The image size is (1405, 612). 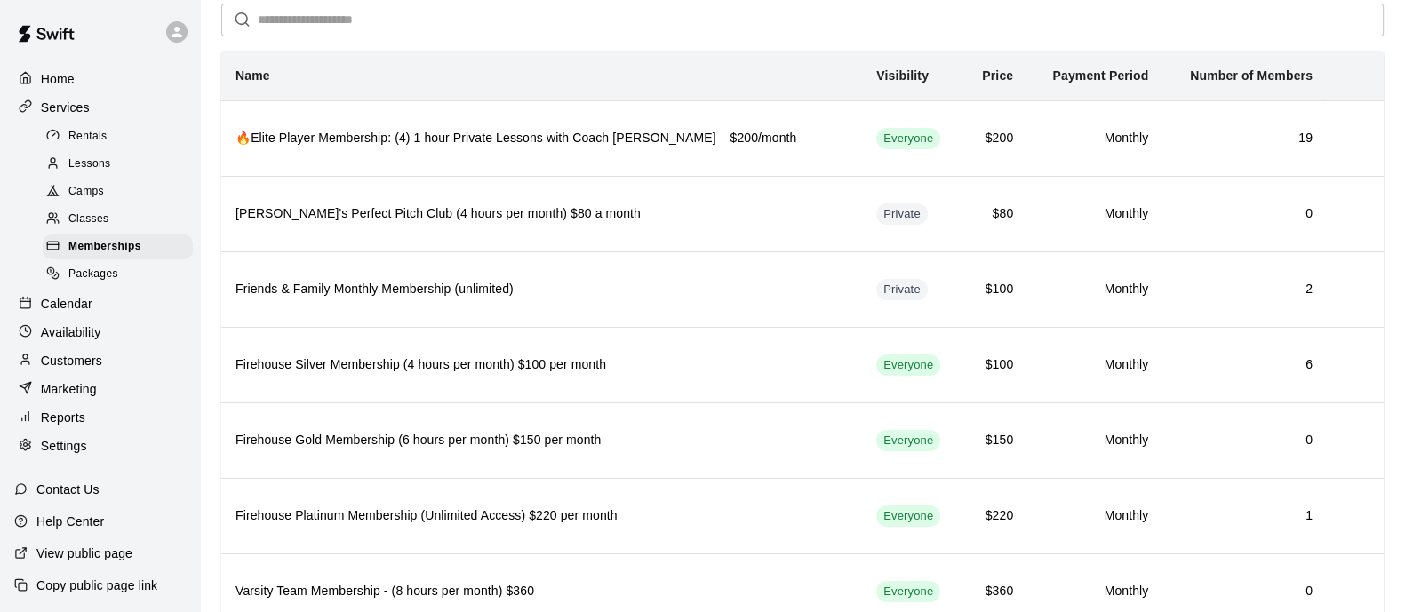 I want to click on h6: Varsity Team Membership - (8 hours per month) $360, so click(x=541, y=592).